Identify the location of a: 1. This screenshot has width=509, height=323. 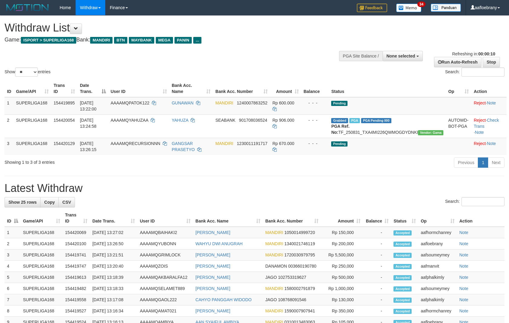
(483, 163).